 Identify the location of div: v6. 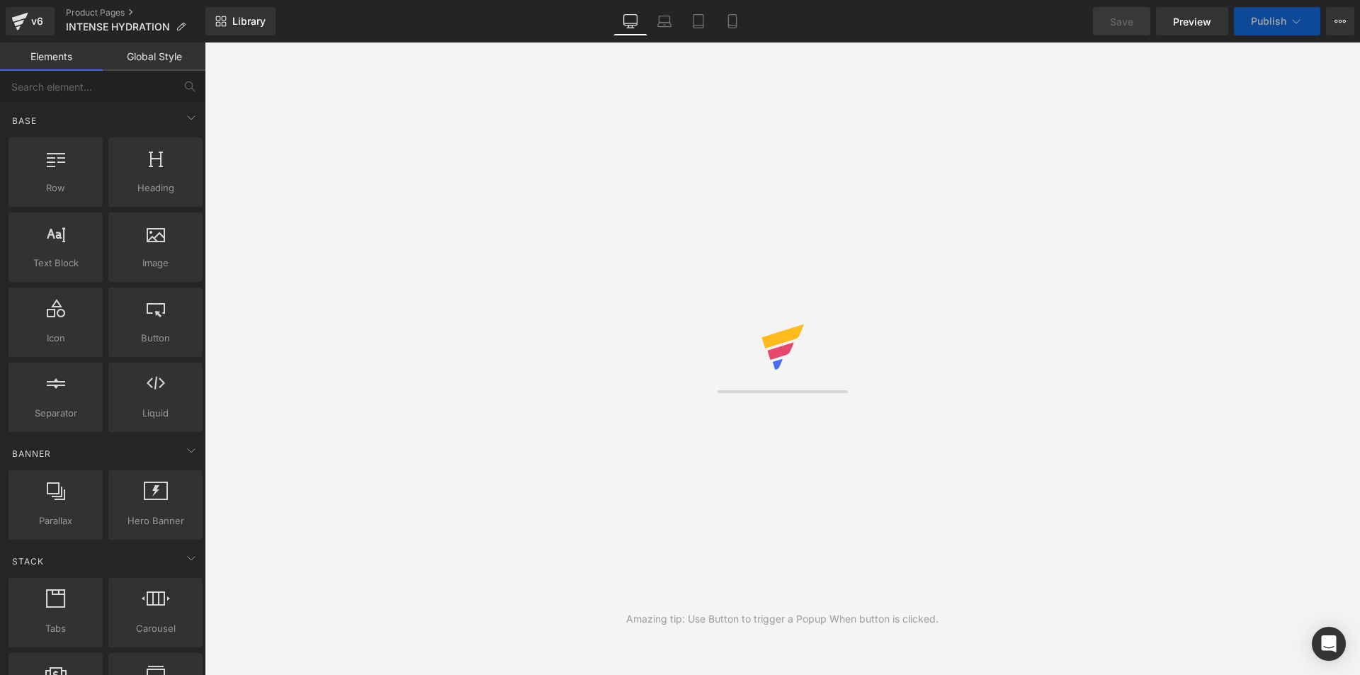
(37, 21).